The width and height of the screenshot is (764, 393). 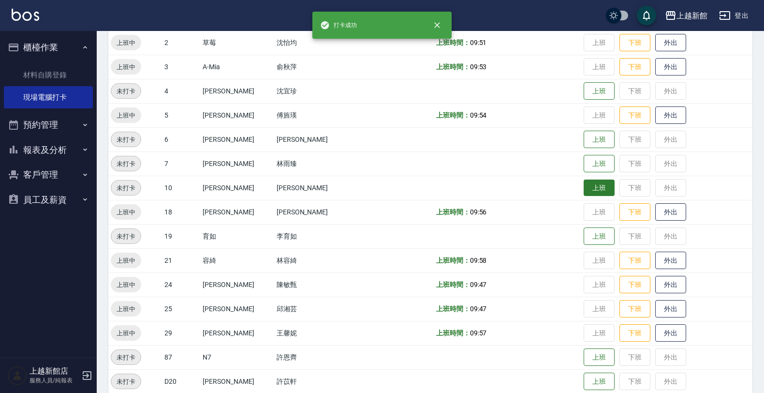 I want to click on td: 25, so click(x=181, y=308).